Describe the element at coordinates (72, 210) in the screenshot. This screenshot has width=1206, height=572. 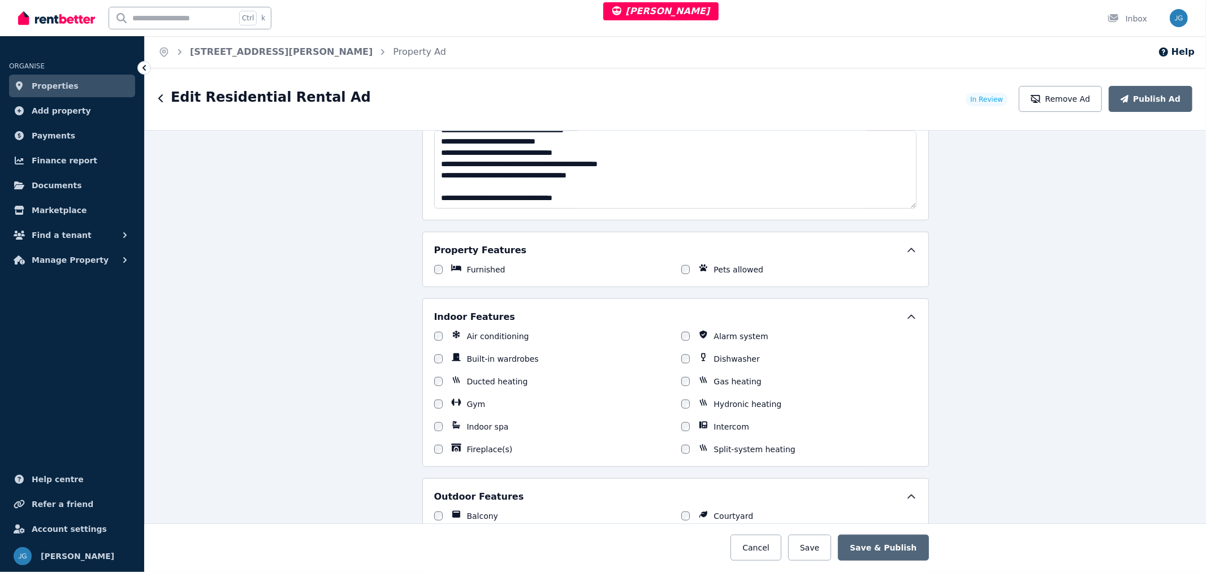
I see `a: Marketplace` at that location.